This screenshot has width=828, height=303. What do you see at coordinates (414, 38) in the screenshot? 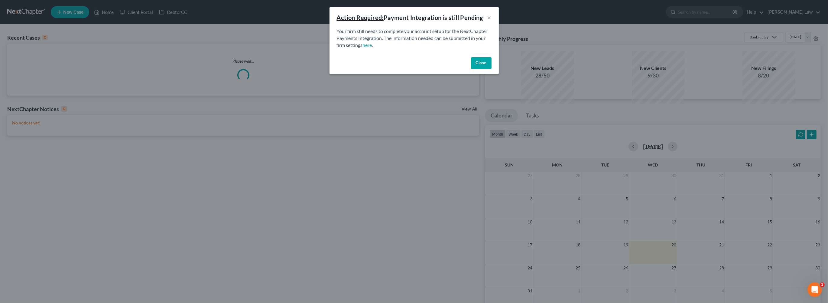
I see `p: Your firm still needs to complete your account setup for the NextChapter Payments Integration. Th...` at bounding box center [414, 38].